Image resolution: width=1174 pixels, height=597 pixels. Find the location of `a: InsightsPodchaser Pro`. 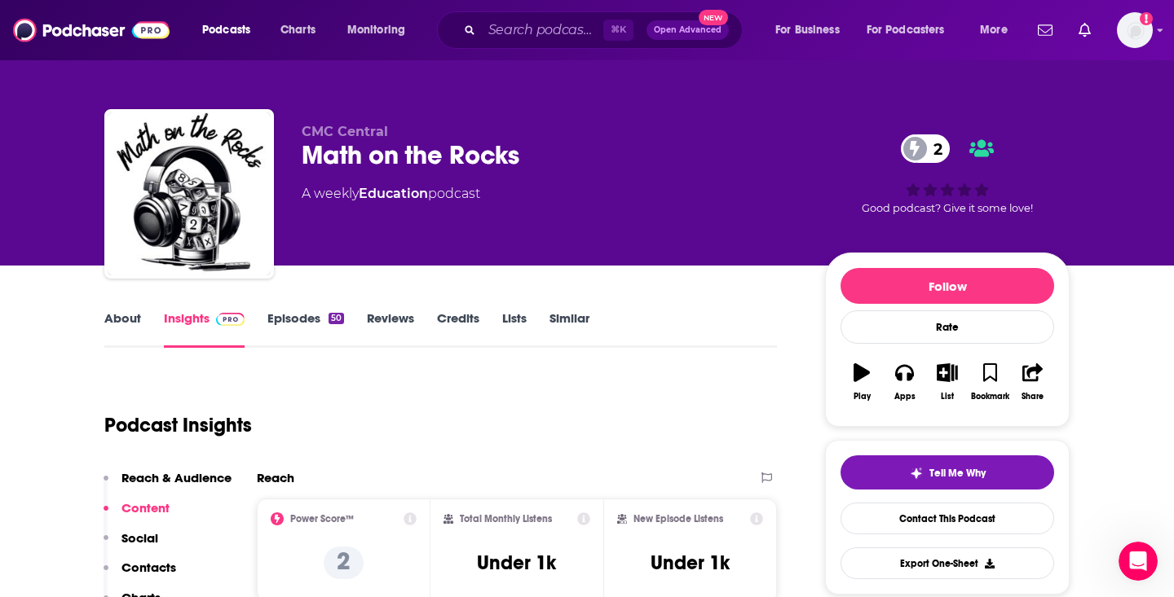

a: InsightsPodchaser Pro is located at coordinates (204, 329).